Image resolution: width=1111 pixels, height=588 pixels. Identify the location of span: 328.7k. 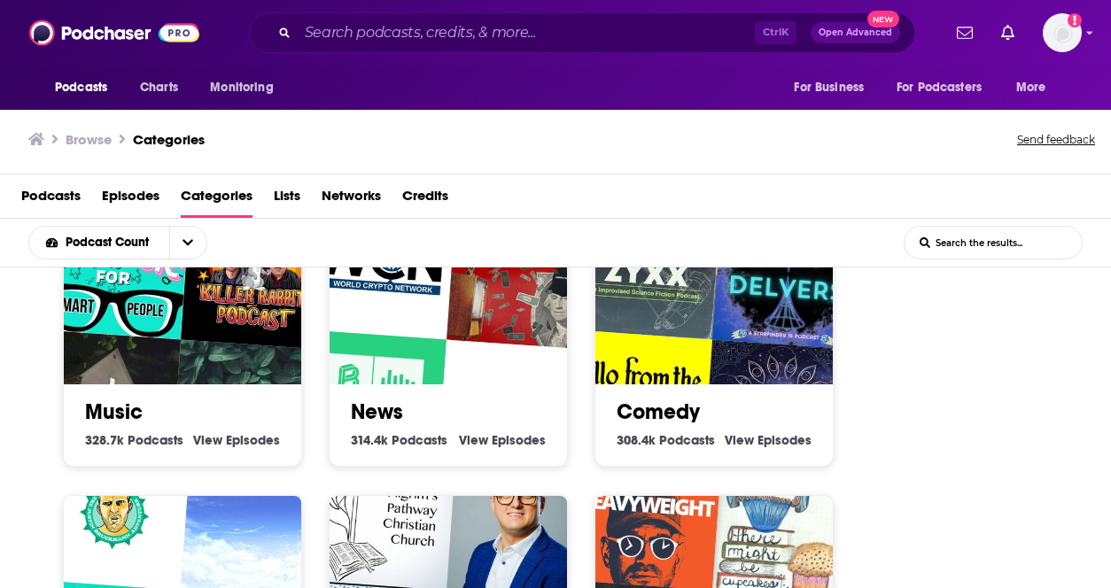
(105, 440).